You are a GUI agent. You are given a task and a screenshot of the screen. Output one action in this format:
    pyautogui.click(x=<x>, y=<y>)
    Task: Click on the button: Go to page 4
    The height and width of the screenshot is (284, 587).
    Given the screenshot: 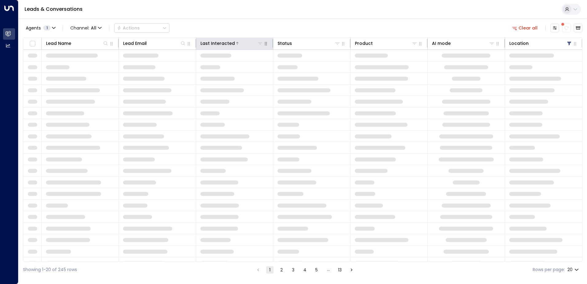 What is the action you would take?
    pyautogui.click(x=305, y=270)
    